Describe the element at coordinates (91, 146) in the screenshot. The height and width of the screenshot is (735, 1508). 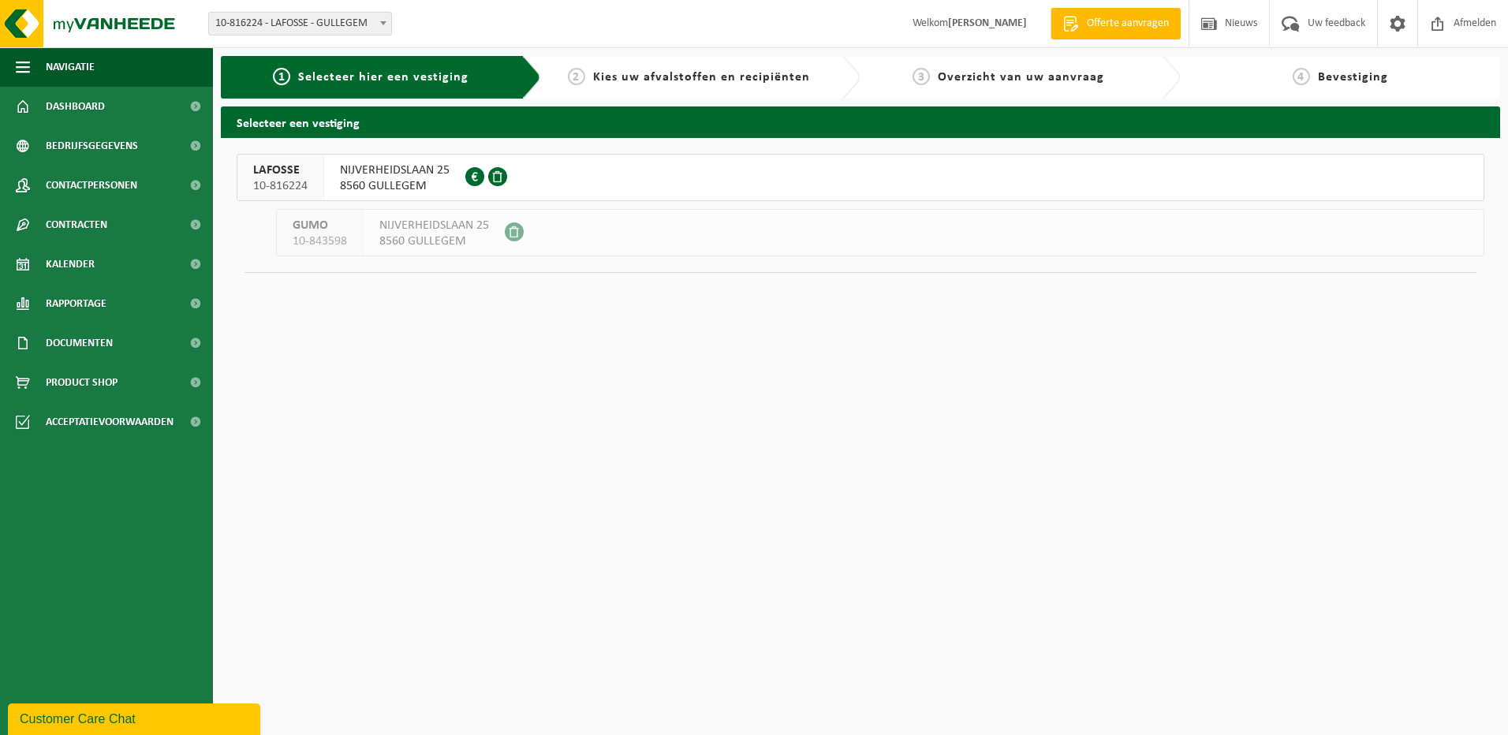
I see `span: Bedrijfsgegevens` at that location.